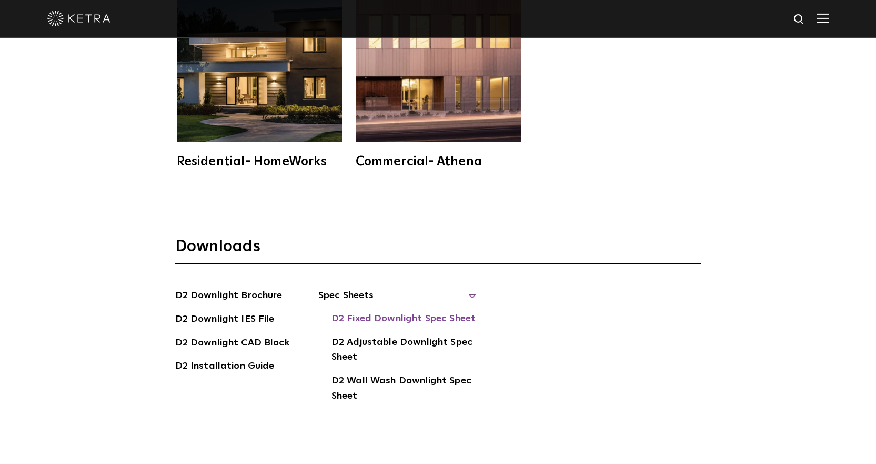 The width and height of the screenshot is (876, 464). Describe the element at coordinates (397, 300) in the screenshot. I see `span: Spec Sheets` at that location.